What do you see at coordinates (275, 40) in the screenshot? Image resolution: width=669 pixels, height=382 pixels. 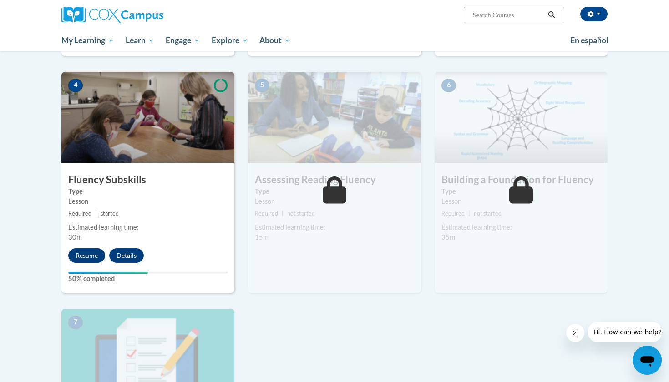 I see `a: About` at bounding box center [275, 40].